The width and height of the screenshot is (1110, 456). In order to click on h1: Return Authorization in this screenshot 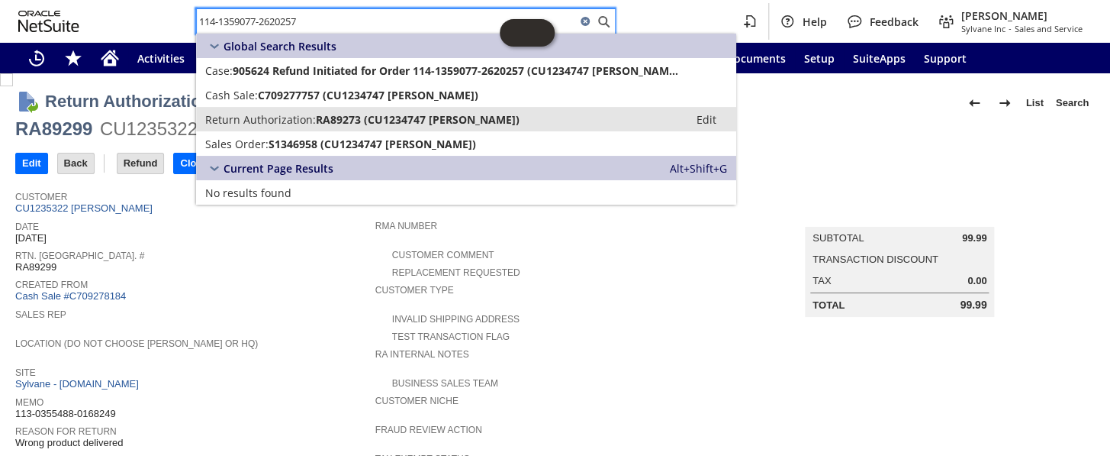, I will do `click(128, 101)`.